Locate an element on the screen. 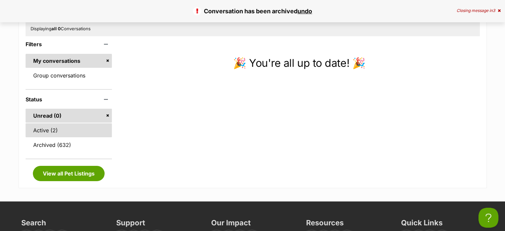  a: View all Pet Listings is located at coordinates (69, 173).